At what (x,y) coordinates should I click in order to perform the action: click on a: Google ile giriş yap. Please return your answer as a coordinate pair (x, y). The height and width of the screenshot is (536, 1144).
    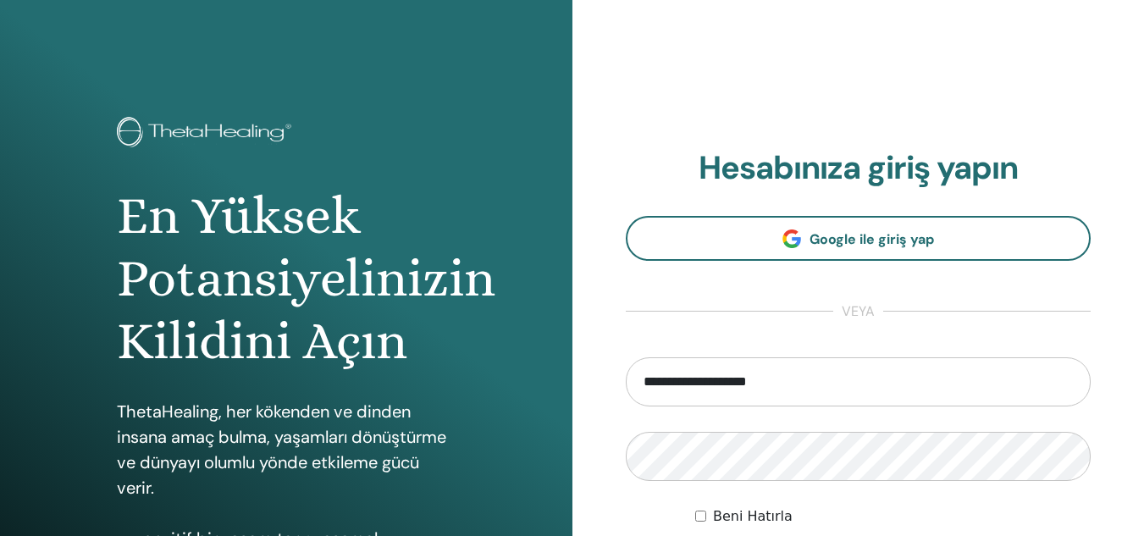
    Looking at the image, I should click on (859, 238).